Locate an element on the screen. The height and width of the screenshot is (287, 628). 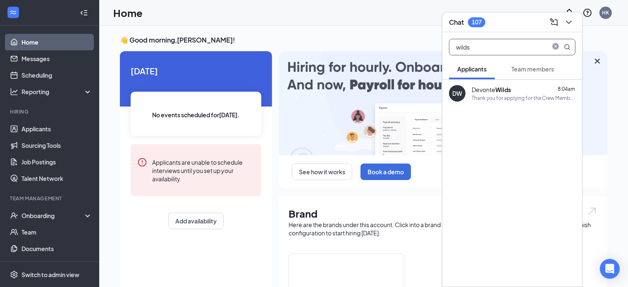
svg: Cross is located at coordinates (597, 61).